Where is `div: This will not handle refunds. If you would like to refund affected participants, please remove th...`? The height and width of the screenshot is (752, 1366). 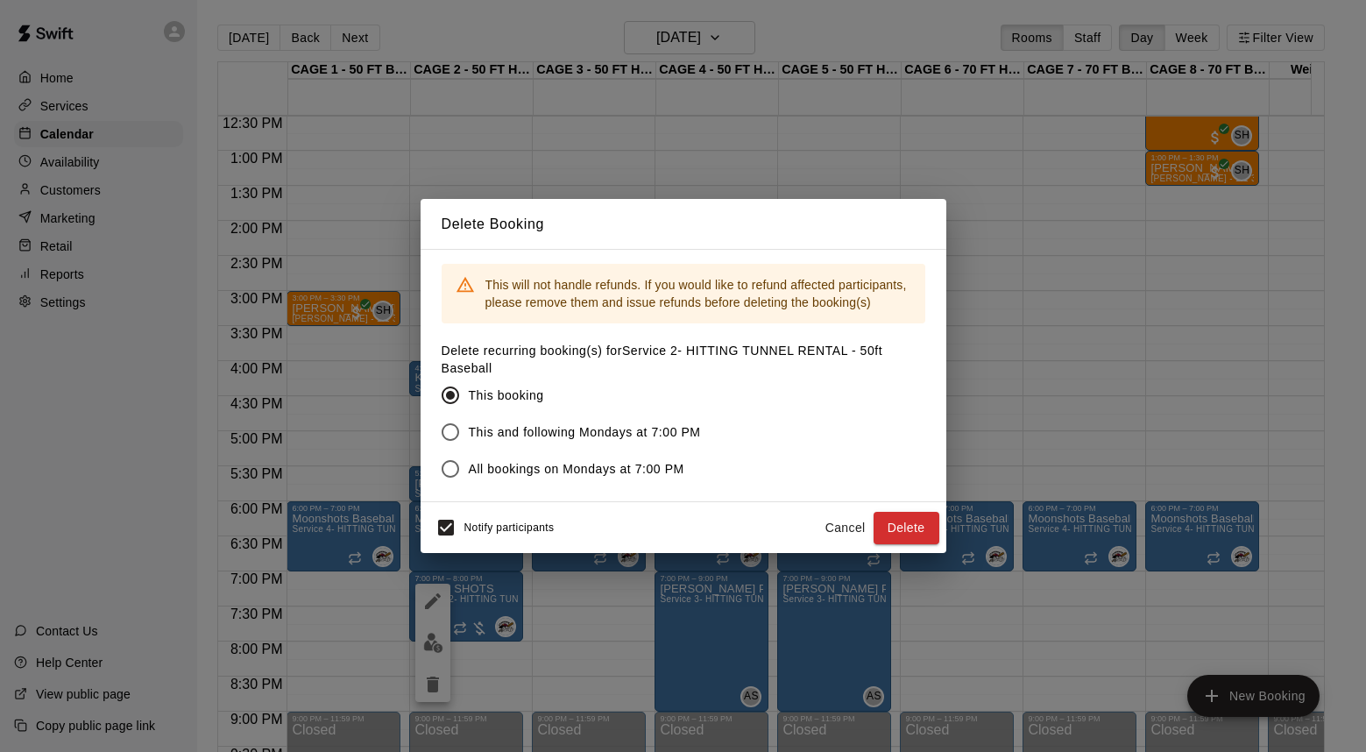 div: This will not handle refunds. If you would like to refund affected participants, please remove th... is located at coordinates (698, 294).